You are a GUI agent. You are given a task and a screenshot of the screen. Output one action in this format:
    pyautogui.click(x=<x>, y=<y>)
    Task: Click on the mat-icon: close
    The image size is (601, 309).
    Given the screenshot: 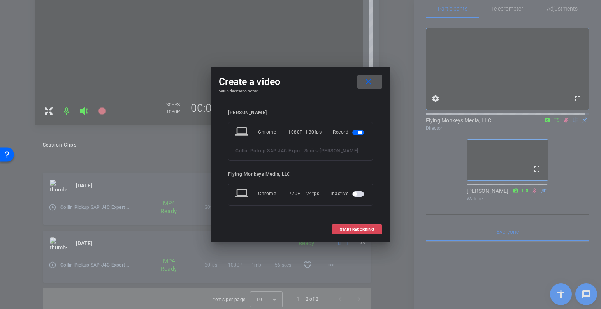 What is the action you would take?
    pyautogui.click(x=369, y=82)
    